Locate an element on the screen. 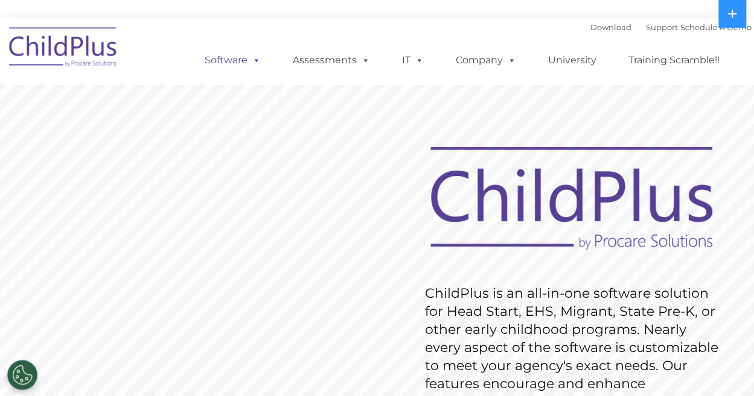 This screenshot has width=754, height=396. a: Assessments is located at coordinates (331, 60).